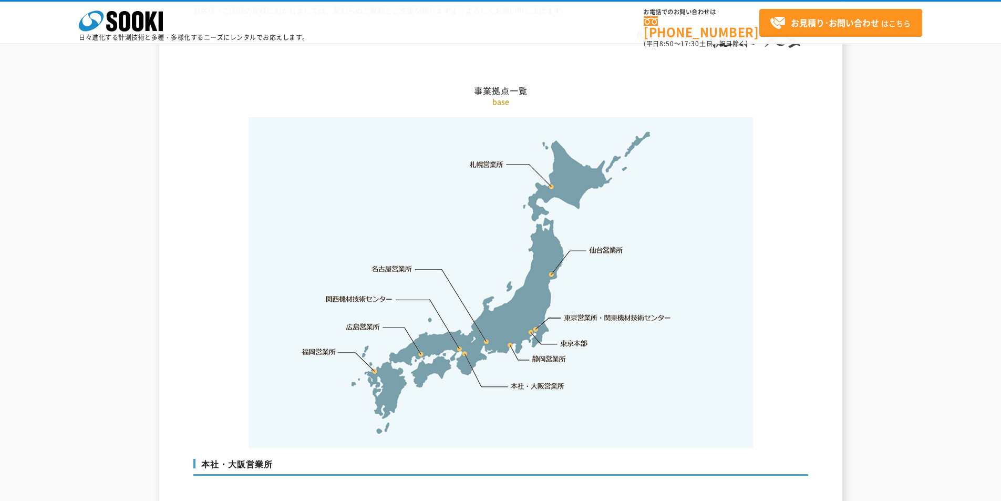  What do you see at coordinates (487, 164) in the screenshot?
I see `a: 札幌営業所` at bounding box center [487, 164].